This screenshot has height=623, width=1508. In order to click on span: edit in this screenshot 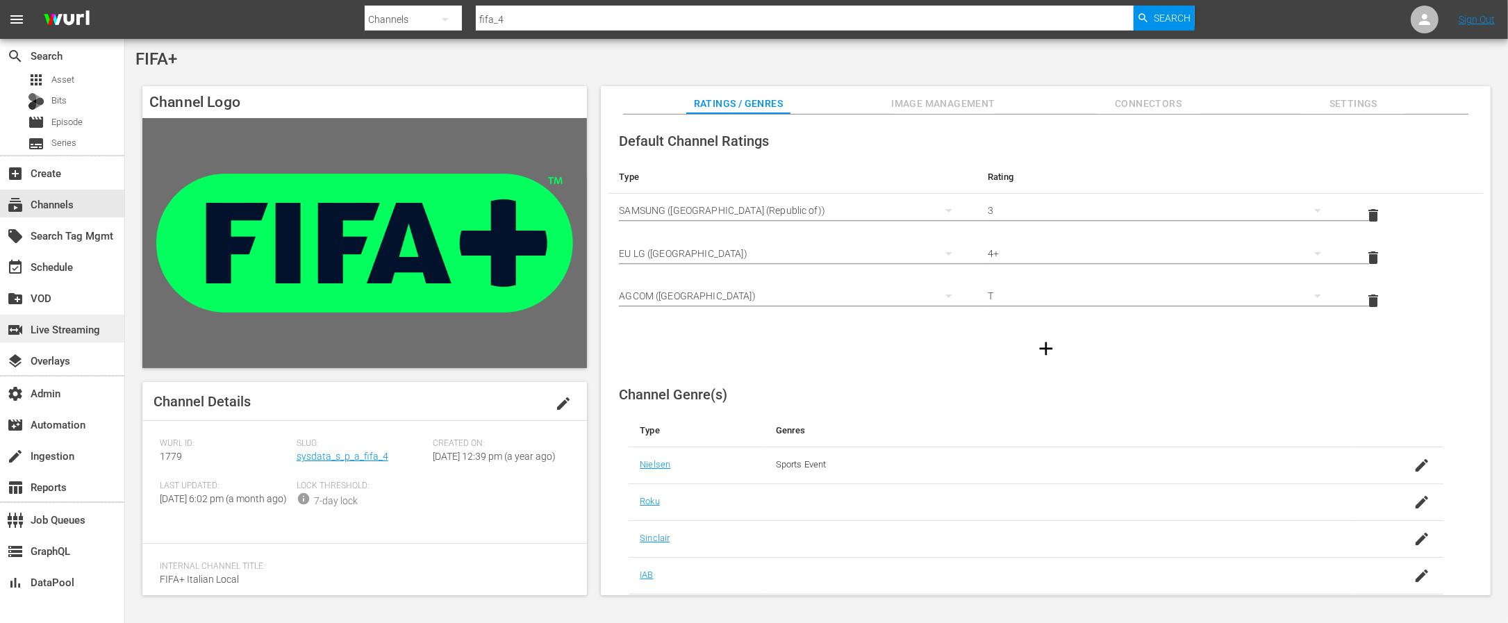, I will do `click(563, 404)`.